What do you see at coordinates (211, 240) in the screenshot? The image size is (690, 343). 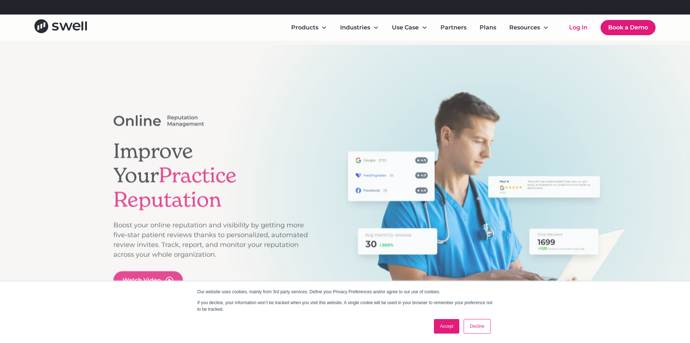 I see `p: Boost your online reputation and visibility by getting more five-star patient reviews thanks to p...` at bounding box center [211, 240].